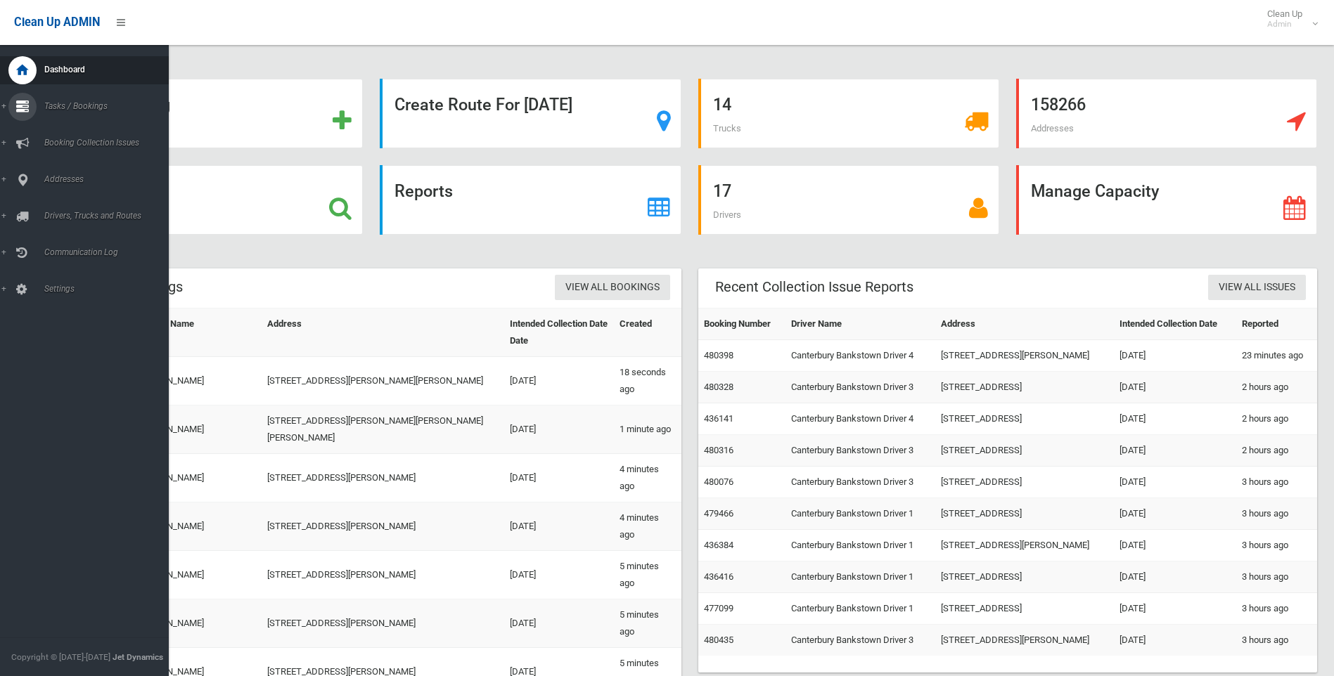 This screenshot has width=1334, height=676. What do you see at coordinates (718, 482) in the screenshot?
I see `a: 480076` at bounding box center [718, 482].